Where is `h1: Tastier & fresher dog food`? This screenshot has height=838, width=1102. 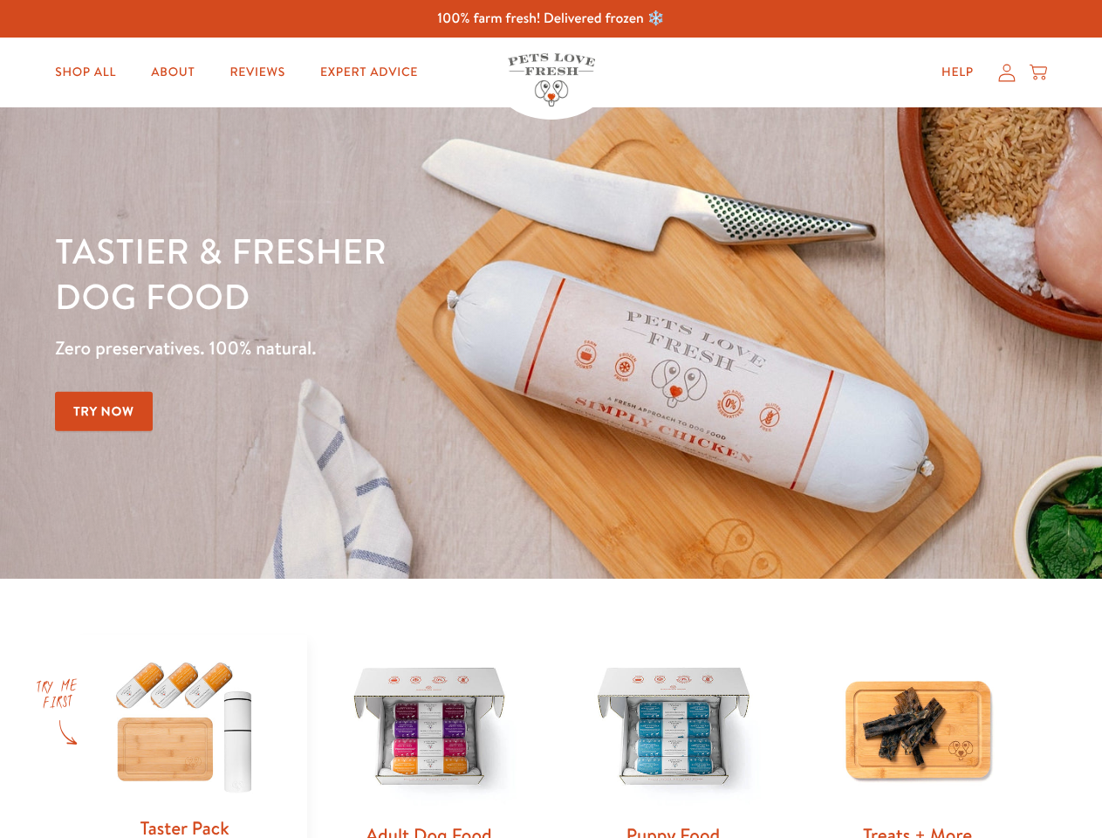
h1: Tastier & fresher dog food is located at coordinates (386, 273).